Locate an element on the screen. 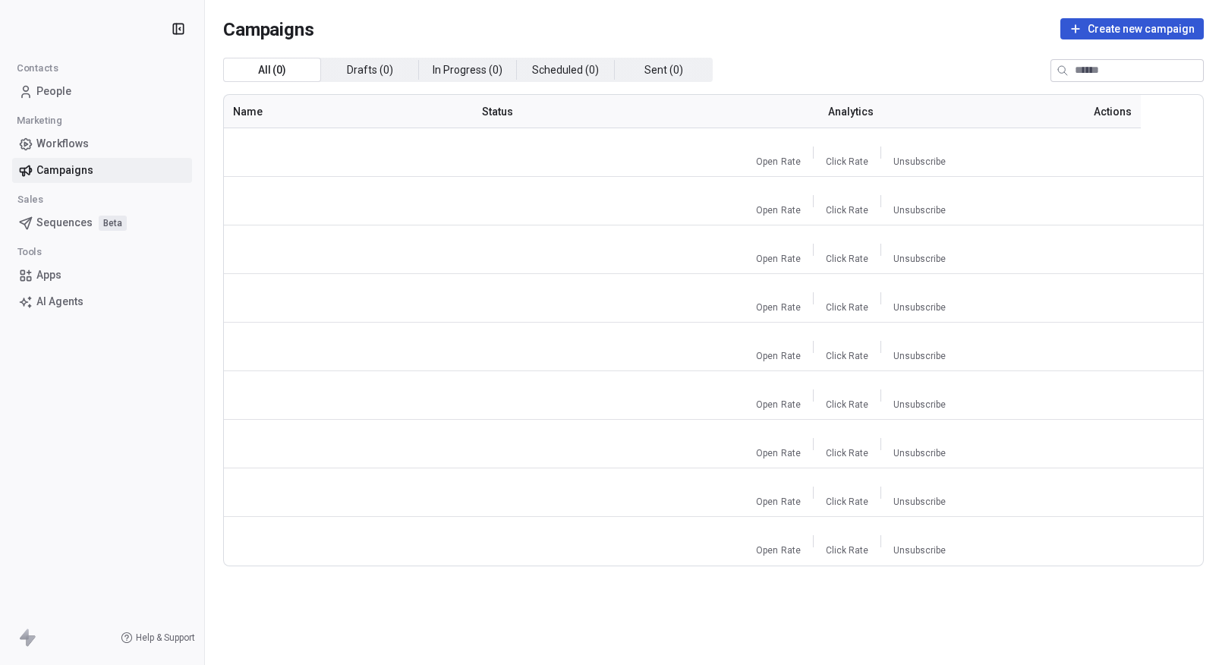 This screenshot has height=665, width=1222. a: Apps is located at coordinates (102, 275).